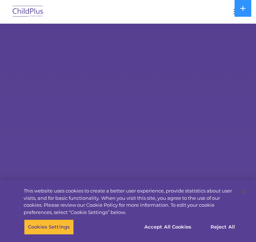  I want to click on button: Close, so click(244, 192).